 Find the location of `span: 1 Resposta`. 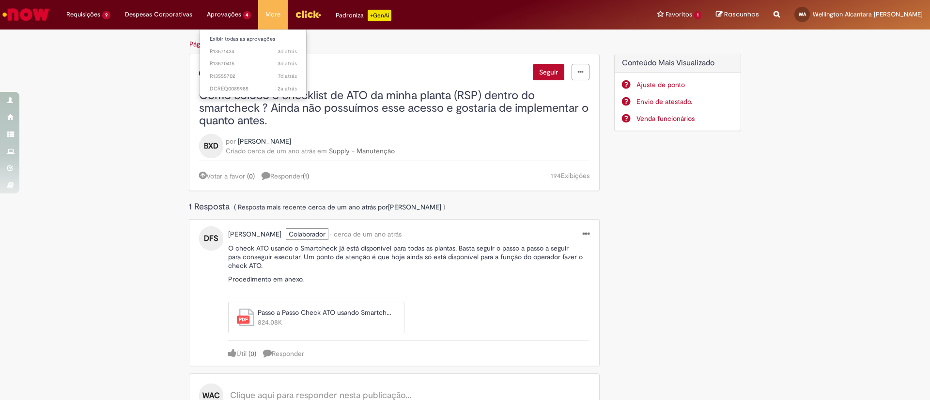

span: 1 Resposta is located at coordinates (210, 207).